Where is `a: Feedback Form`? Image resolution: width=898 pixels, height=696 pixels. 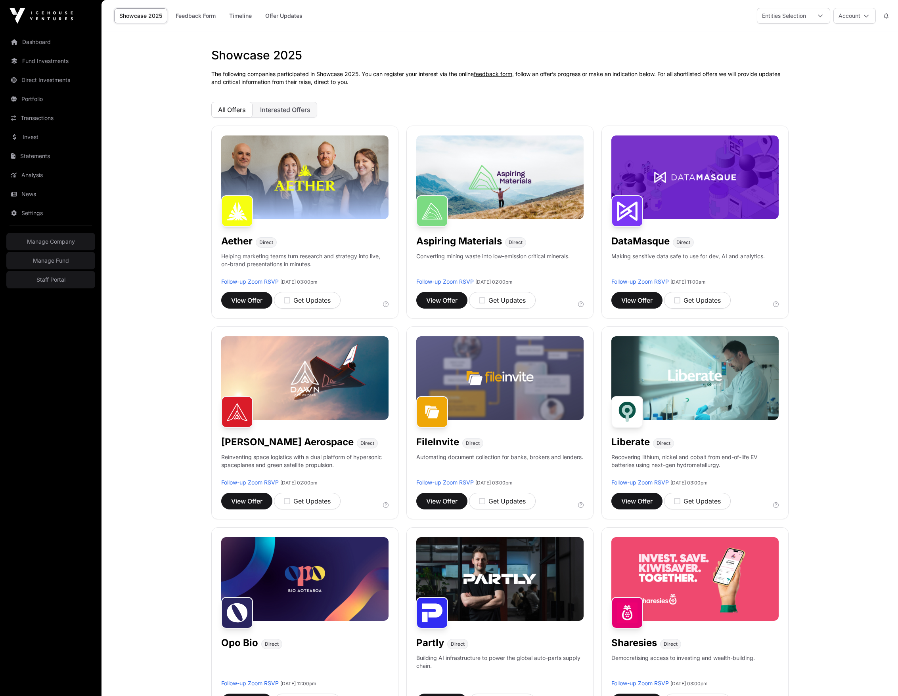
a: Feedback Form is located at coordinates (195, 16).